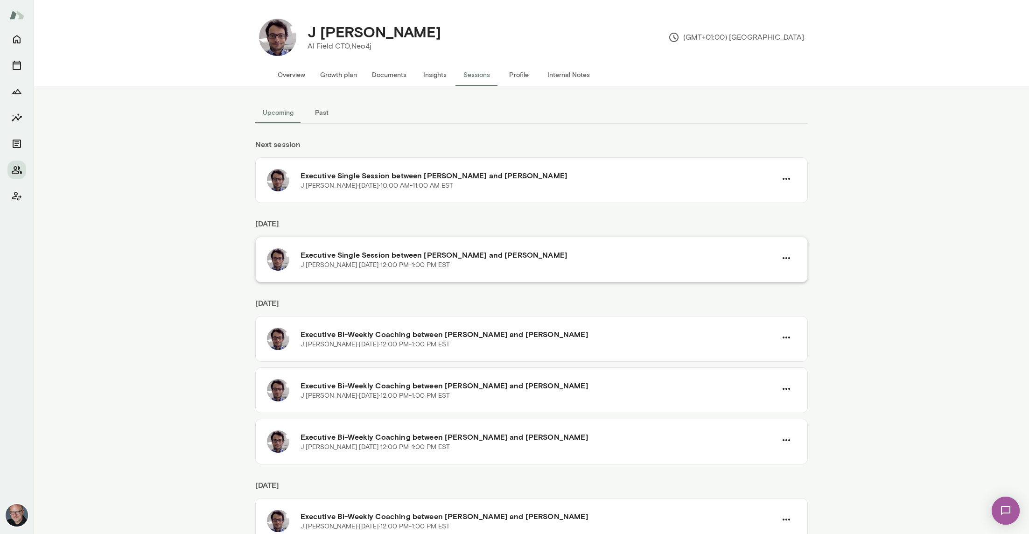 Image resolution: width=1029 pixels, height=534 pixels. Describe the element at coordinates (17, 196) in the screenshot. I see `button: Client app` at that location.